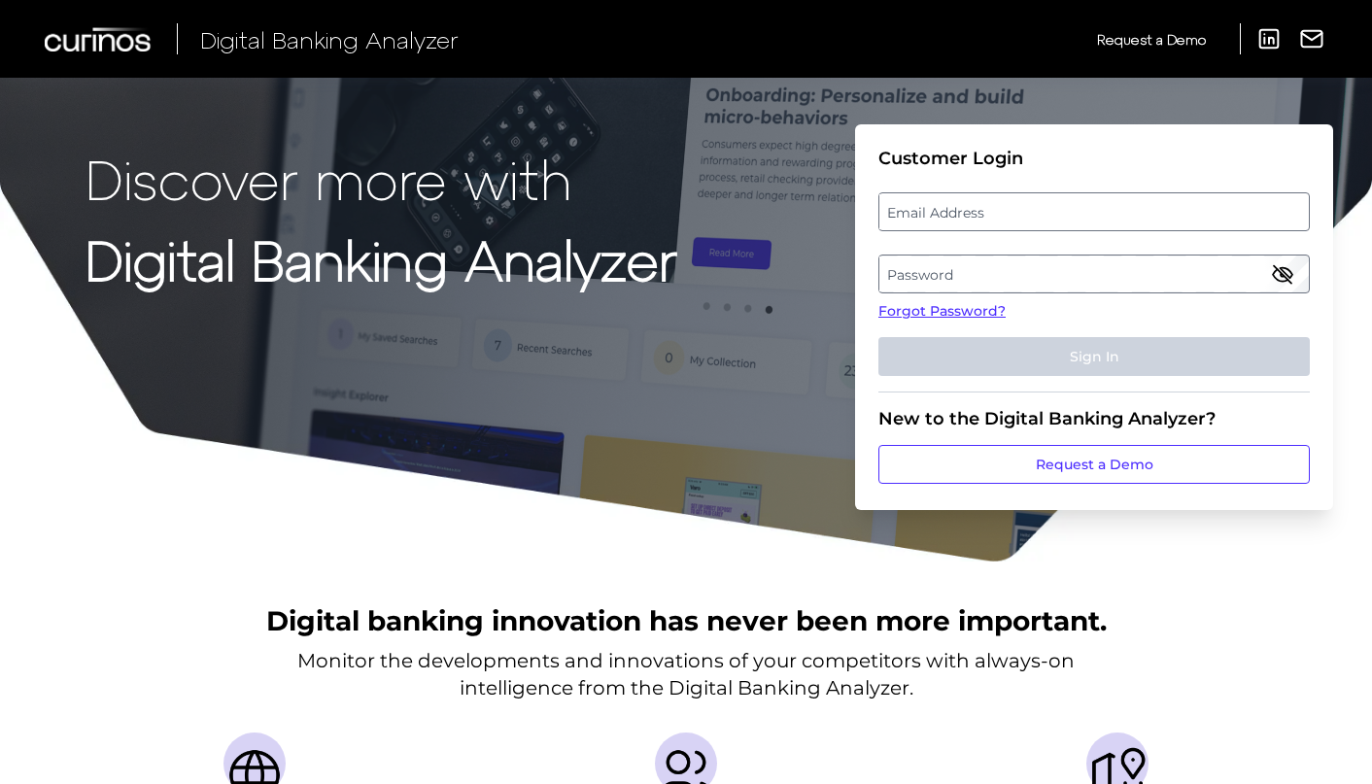 The height and width of the screenshot is (784, 1372). Describe the element at coordinates (1094, 158) in the screenshot. I see `div: Customer Login` at that location.